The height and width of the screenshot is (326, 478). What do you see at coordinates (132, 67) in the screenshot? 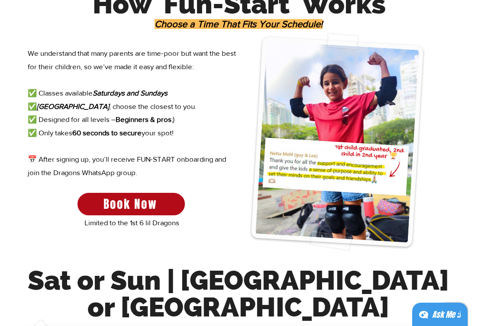
I see `p: We understand that many parents are time-poor but want the best for their children, so we’ve made...` at bounding box center [132, 67].